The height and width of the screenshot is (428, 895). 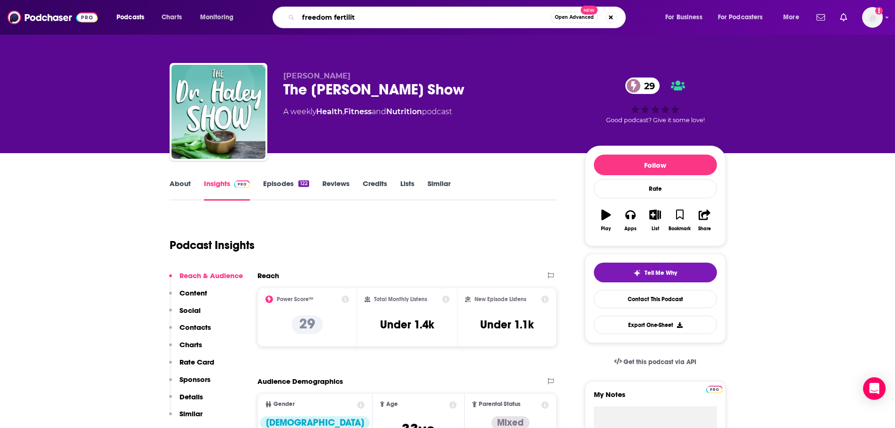 I want to click on span: For Business, so click(x=684, y=17).